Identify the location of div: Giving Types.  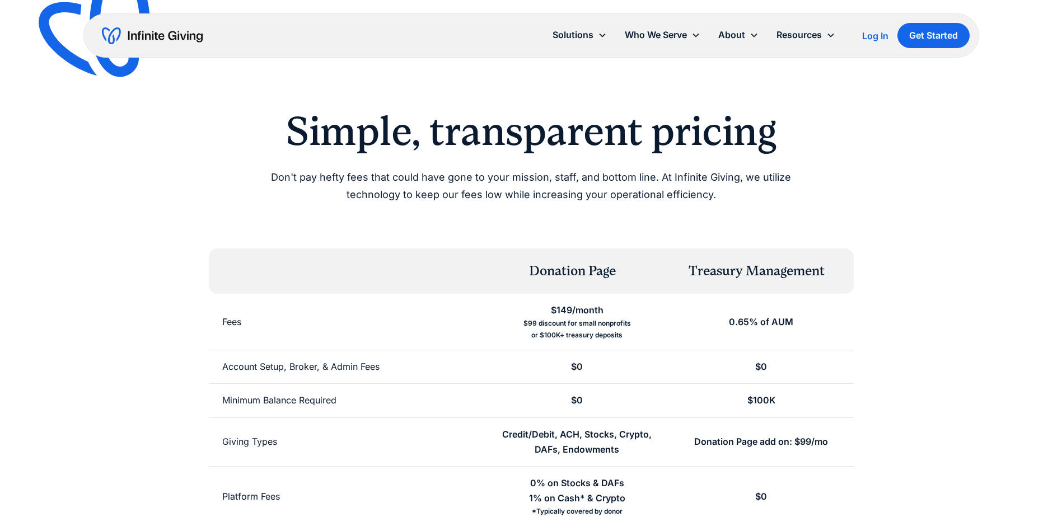
(250, 442).